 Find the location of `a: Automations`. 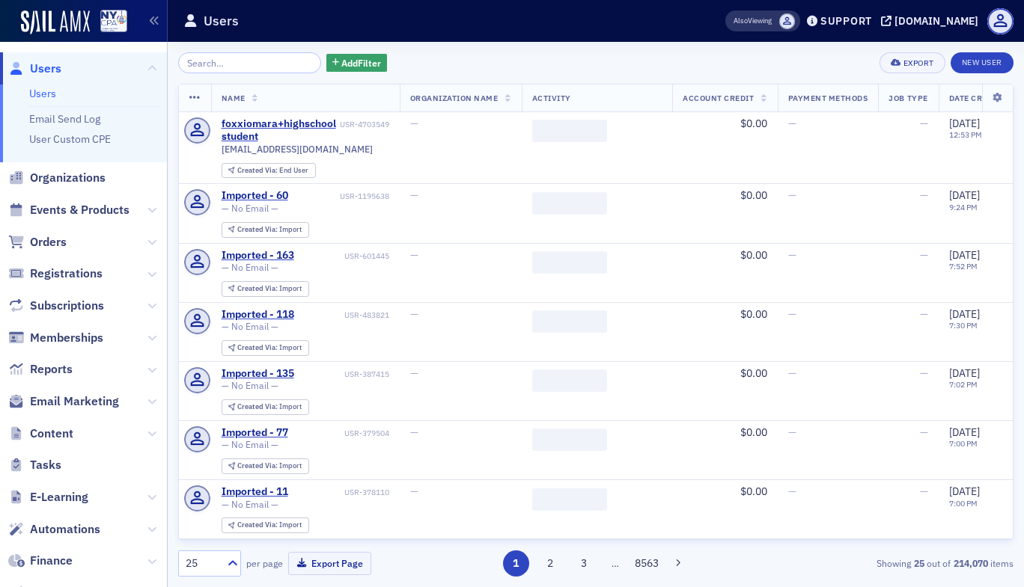

a: Automations is located at coordinates (54, 530).